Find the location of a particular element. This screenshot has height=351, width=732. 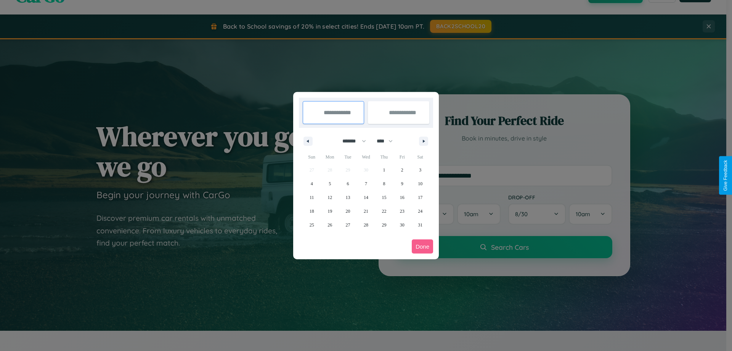

button: 14 is located at coordinates (366, 197).